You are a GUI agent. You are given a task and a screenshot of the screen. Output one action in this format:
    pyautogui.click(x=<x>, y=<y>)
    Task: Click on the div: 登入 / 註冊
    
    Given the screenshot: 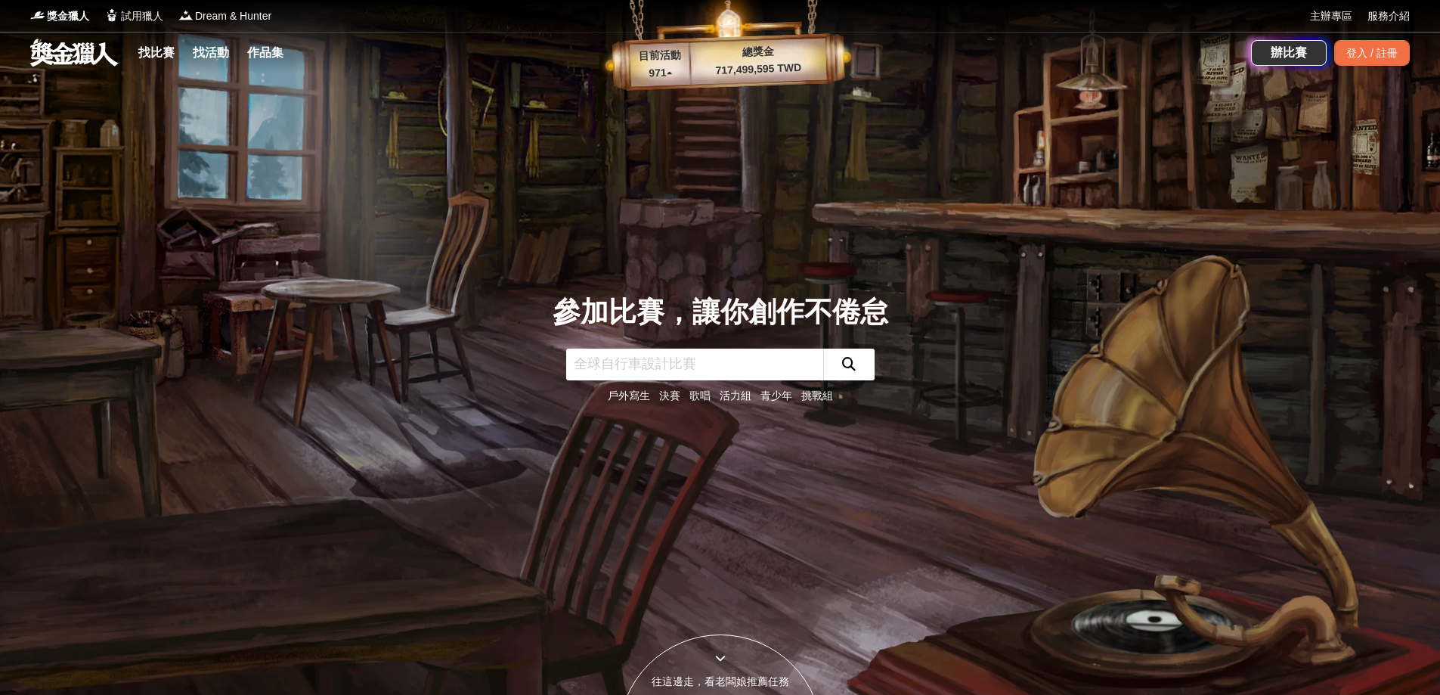 What is the action you would take?
    pyautogui.click(x=1372, y=53)
    